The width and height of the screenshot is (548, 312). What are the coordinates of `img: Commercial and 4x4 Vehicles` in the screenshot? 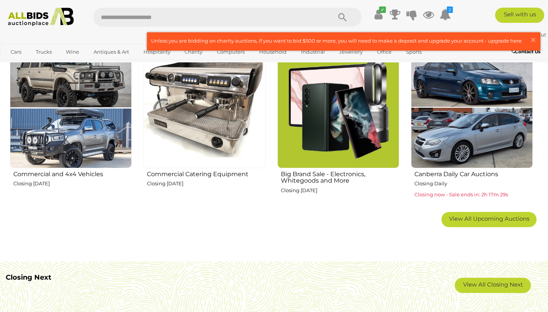 It's located at (71, 107).